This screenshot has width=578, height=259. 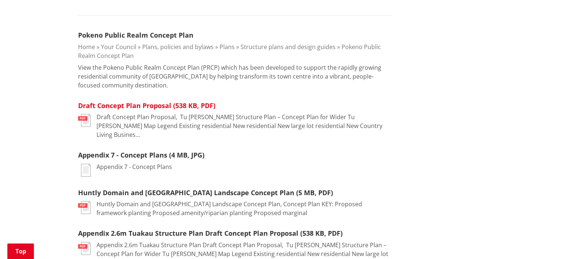 I want to click on p: Appendix 7 - Concept Plans, so click(x=134, y=166).